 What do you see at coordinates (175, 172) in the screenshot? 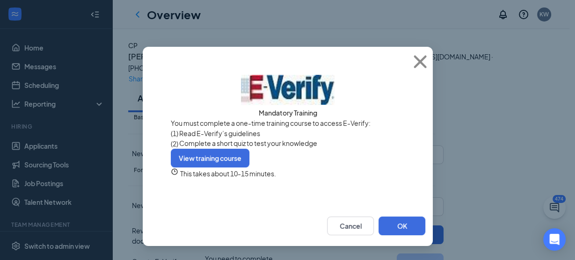
I see `svg: Clock` at bounding box center [175, 172].